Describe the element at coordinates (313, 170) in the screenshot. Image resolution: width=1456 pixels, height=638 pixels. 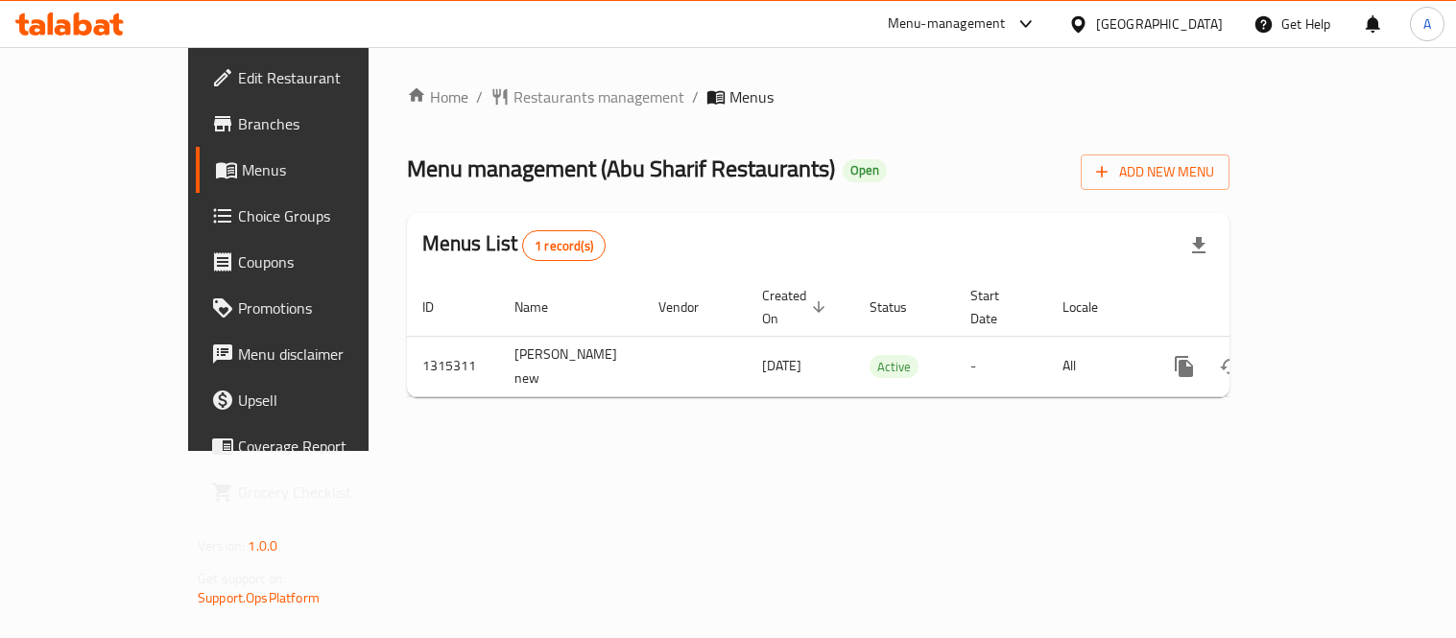
I see `a: Menus` at that location.